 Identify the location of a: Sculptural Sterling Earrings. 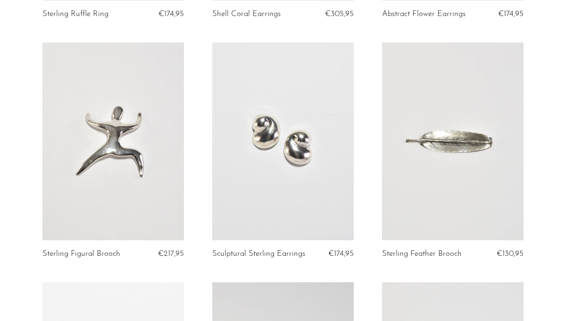
(258, 254).